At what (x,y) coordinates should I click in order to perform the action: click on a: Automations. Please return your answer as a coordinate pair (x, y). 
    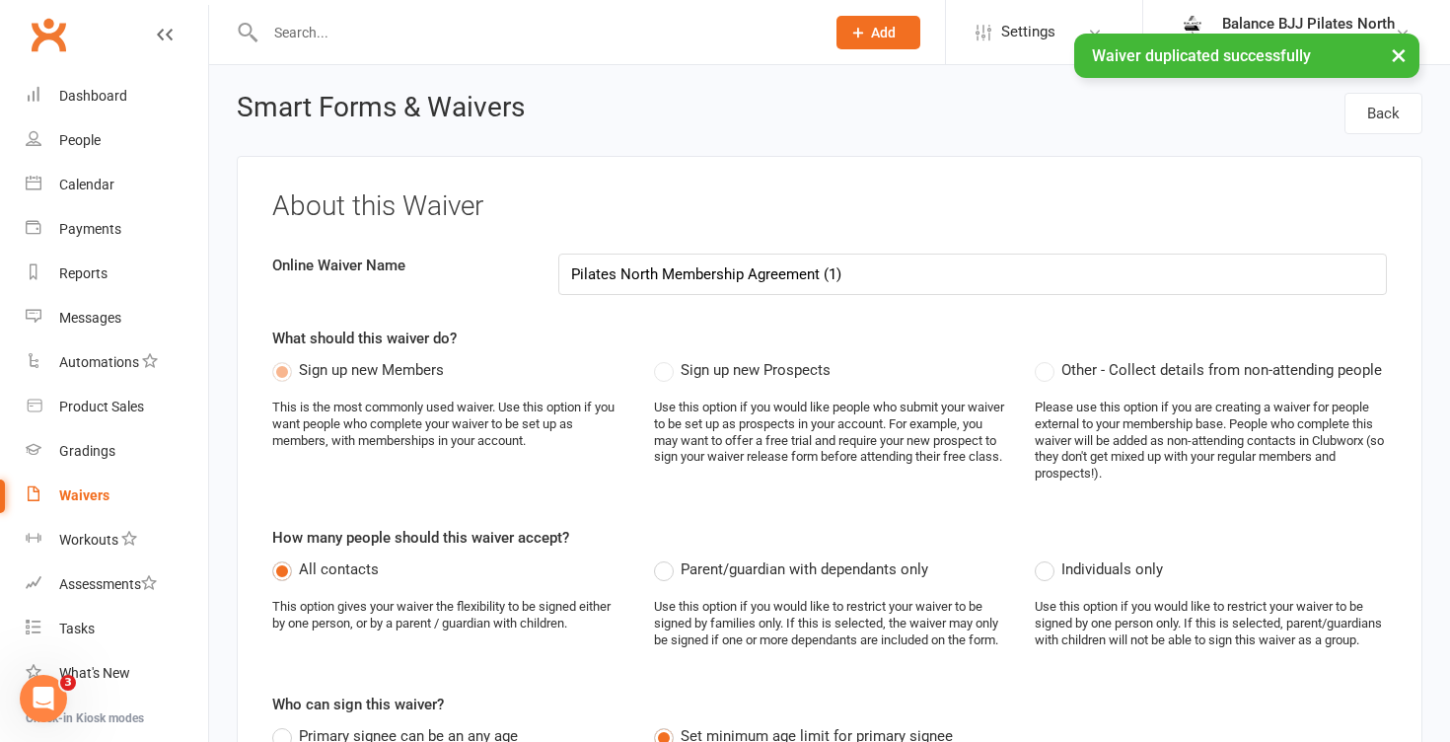
    Looking at the image, I should click on (116, 362).